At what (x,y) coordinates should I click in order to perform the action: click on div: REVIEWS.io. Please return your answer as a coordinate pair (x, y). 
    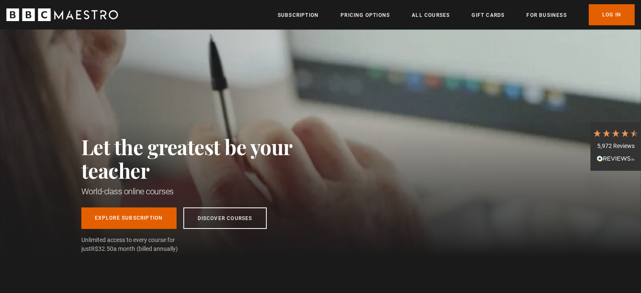
    Looking at the image, I should click on (615, 158).